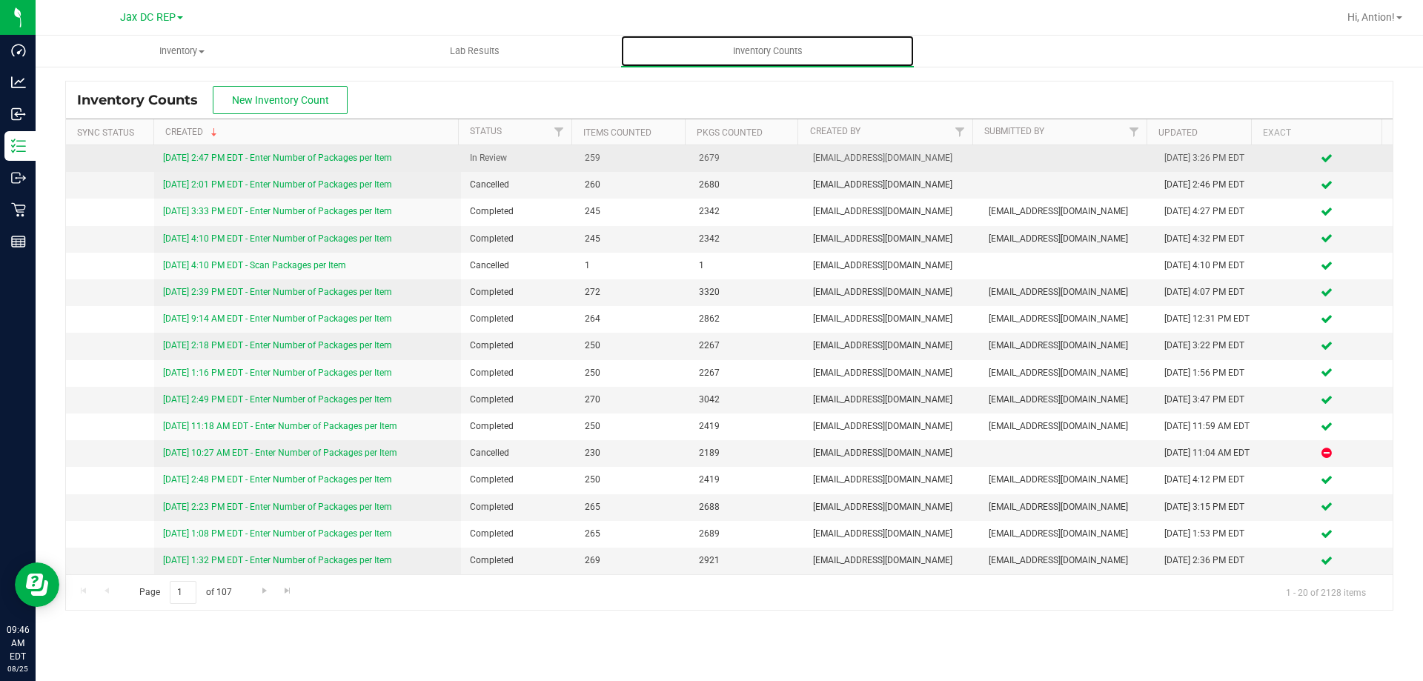 The image size is (1423, 681). What do you see at coordinates (280, 100) in the screenshot?
I see `button: New Inventory Count` at bounding box center [280, 100].